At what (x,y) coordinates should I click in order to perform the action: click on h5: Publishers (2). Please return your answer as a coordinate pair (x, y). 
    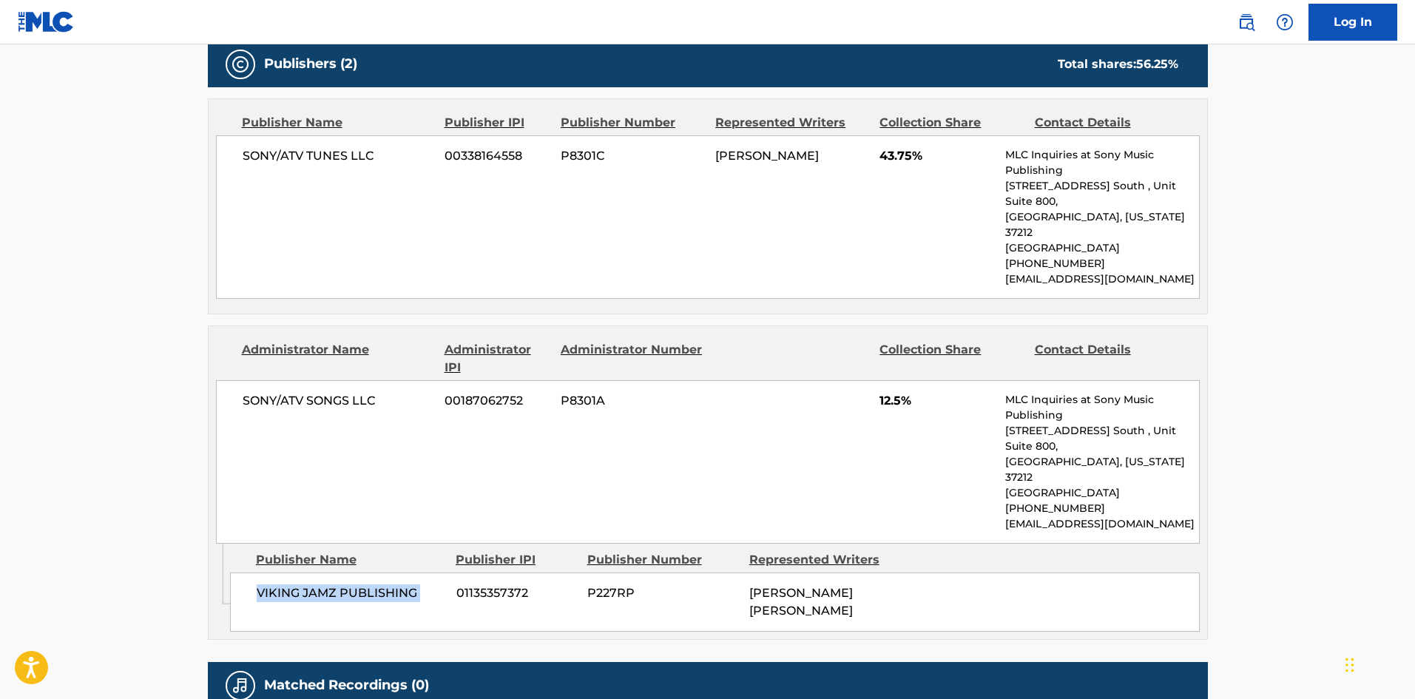
    Looking at the image, I should click on (311, 64).